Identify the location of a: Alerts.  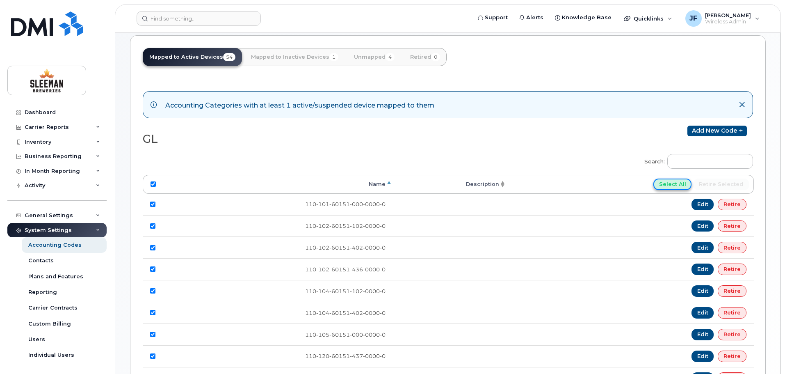
(531, 18).